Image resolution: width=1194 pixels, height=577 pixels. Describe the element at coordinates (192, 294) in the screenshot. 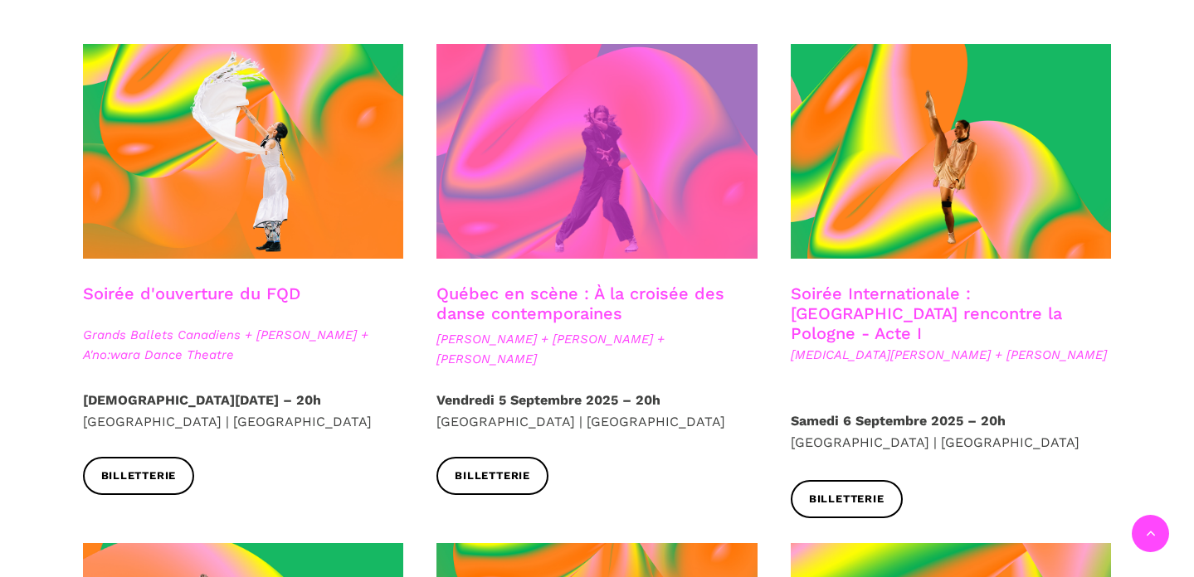

I see `a: Soirée d'ouverture du FQD` at that location.